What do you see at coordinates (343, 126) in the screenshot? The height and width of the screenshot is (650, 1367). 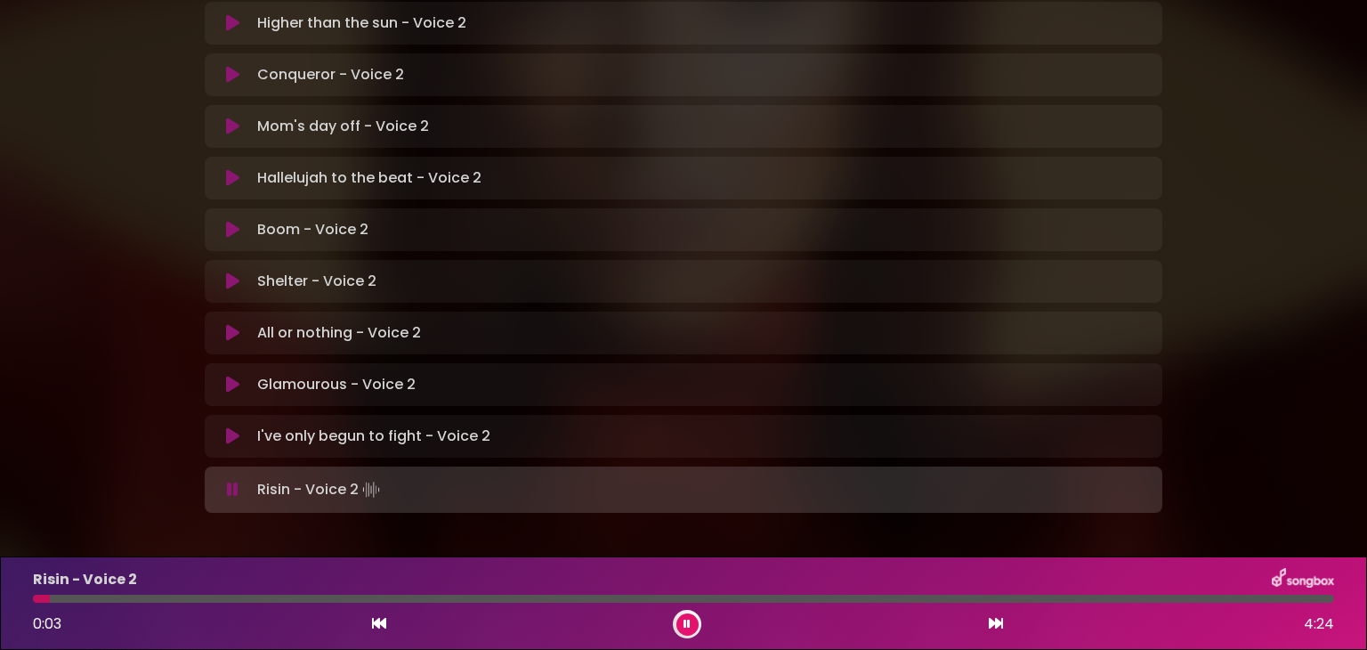 I see `p: Mom's day off - Voice 2` at bounding box center [343, 126].